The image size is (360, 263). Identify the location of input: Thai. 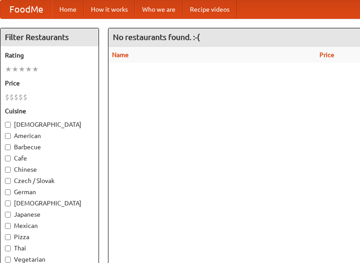
(8, 249).